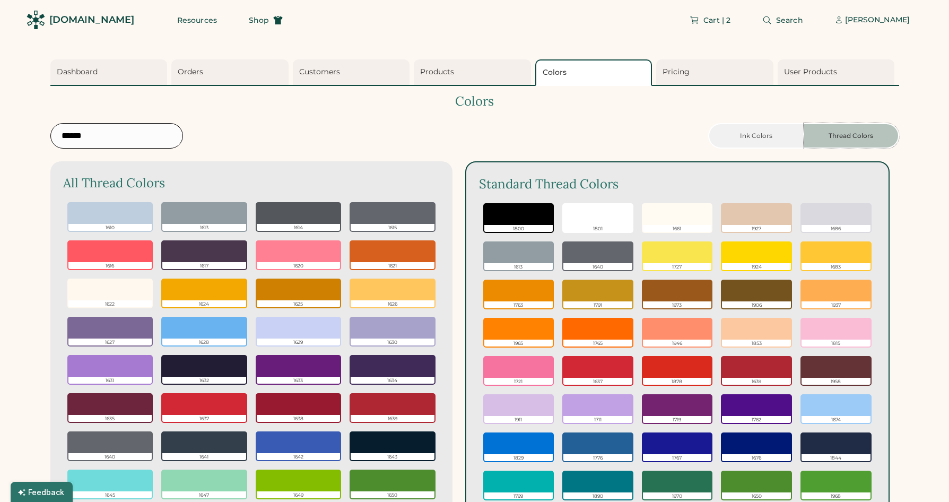 The image size is (949, 502). What do you see at coordinates (353, 72) in the screenshot?
I see `div: Customers` at bounding box center [353, 72].